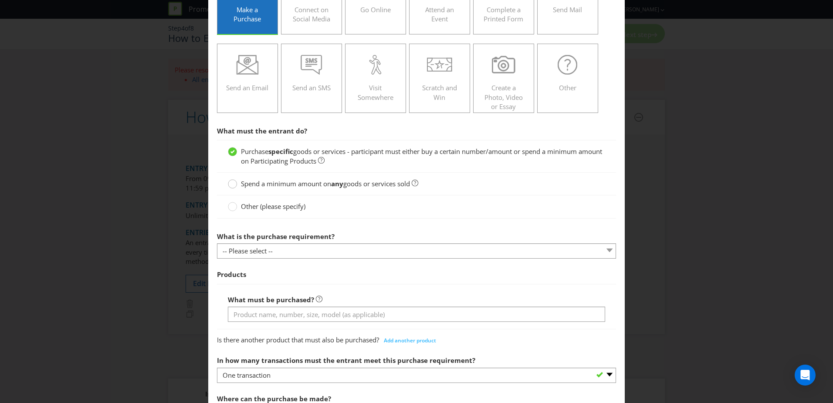 Image resolution: width=833 pixels, height=403 pixels. What do you see at coordinates (567, 10) in the screenshot?
I see `span: Send Mail` at bounding box center [567, 10].